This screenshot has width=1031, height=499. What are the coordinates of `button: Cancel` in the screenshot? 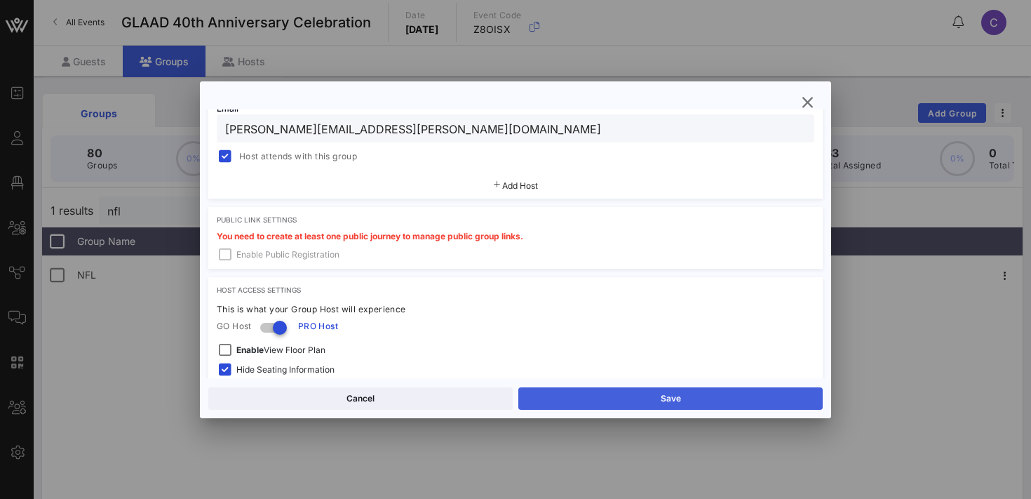 It's located at (361, 399).